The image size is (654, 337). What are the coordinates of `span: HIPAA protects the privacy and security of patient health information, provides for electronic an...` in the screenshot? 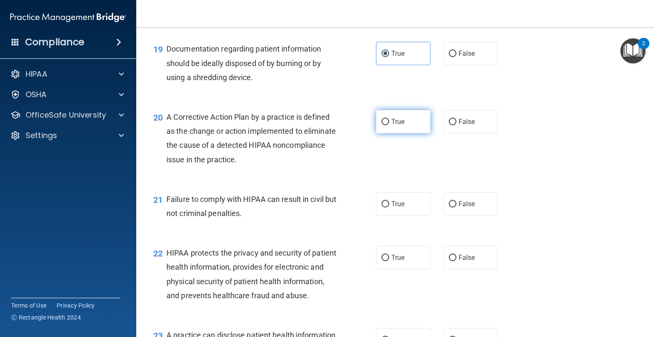 It's located at (251, 274).